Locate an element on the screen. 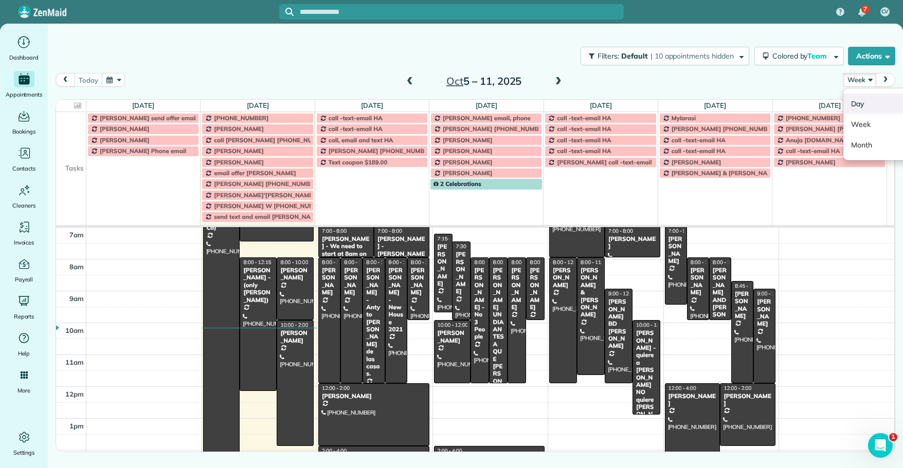 The height and width of the screenshot is (468, 903). span: 8:00 - 11:45 is located at coordinates (594, 262).